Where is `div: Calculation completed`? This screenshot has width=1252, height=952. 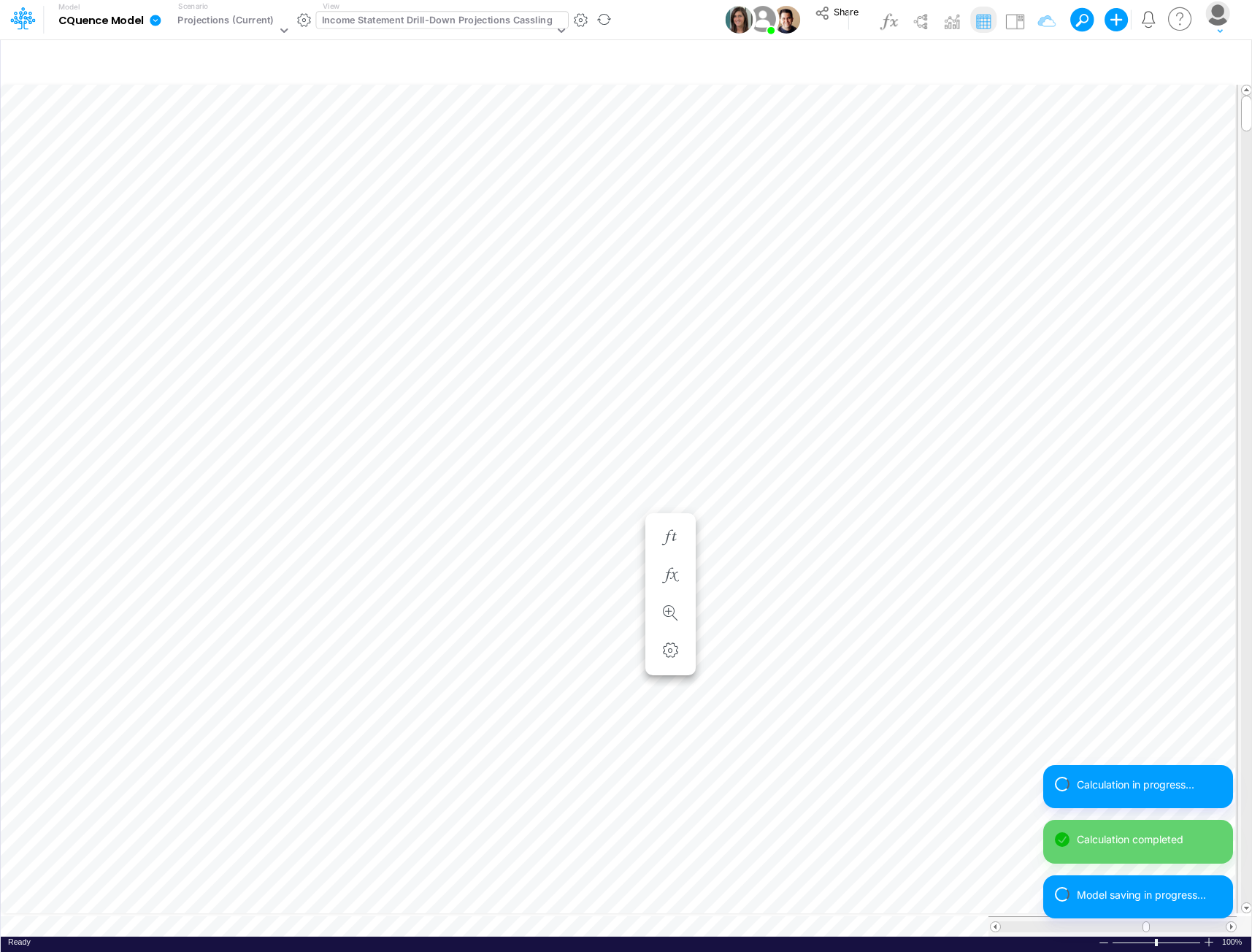 div: Calculation completed is located at coordinates (1149, 839).